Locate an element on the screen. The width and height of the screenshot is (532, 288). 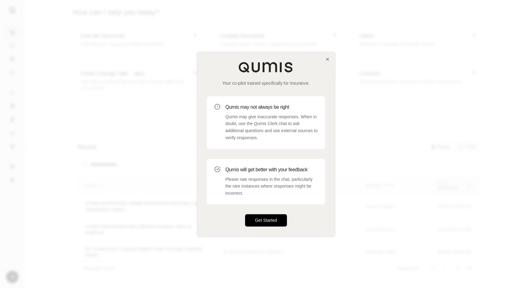
h3: Qumis will get better with your feedback is located at coordinates (271, 170).